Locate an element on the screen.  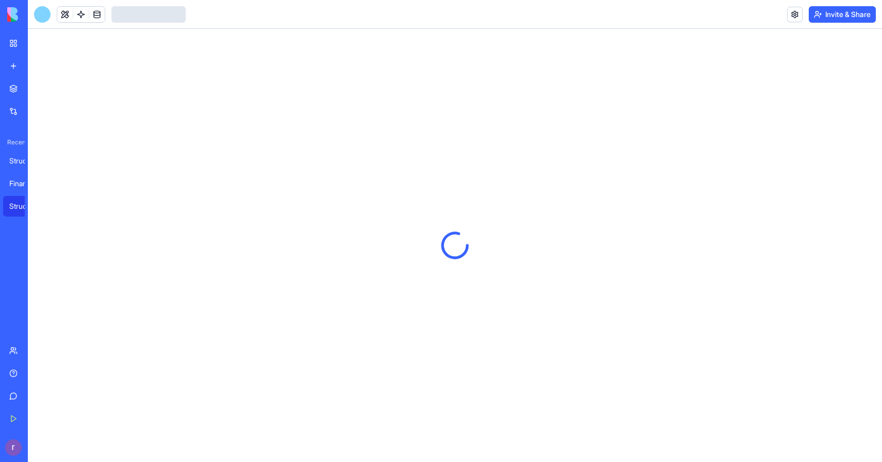
a: StructureMarket Pro is located at coordinates (24, 206).